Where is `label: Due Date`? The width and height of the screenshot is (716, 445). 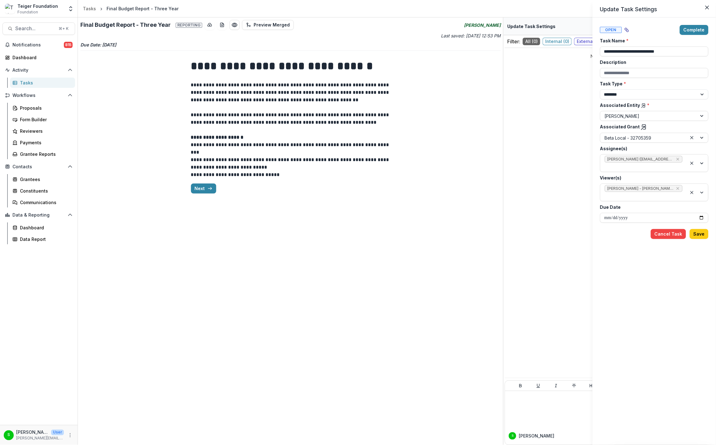 label: Due Date is located at coordinates (653, 207).